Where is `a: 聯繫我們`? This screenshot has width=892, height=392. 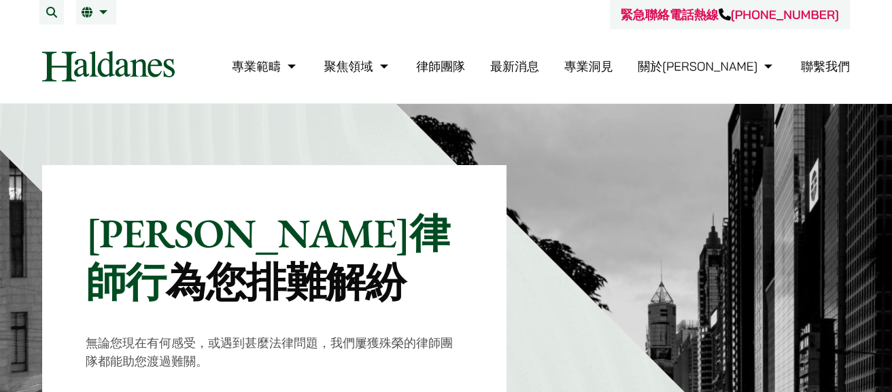
a: 聯繫我們 is located at coordinates (826, 66).